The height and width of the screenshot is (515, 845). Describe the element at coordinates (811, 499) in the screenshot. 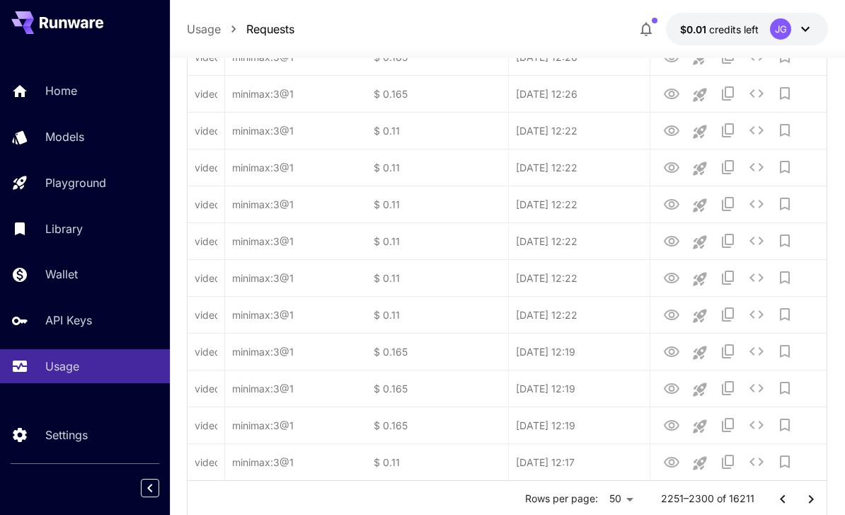

I see `button: Go to next page` at that location.